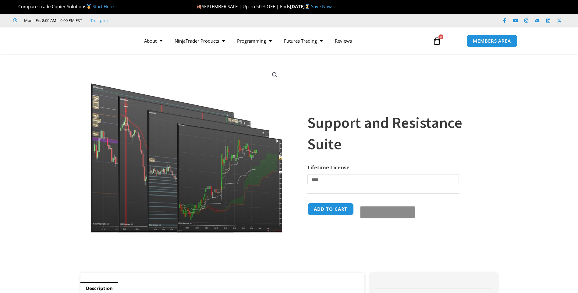  I want to click on a: MEMBERS AREA, so click(492, 41).